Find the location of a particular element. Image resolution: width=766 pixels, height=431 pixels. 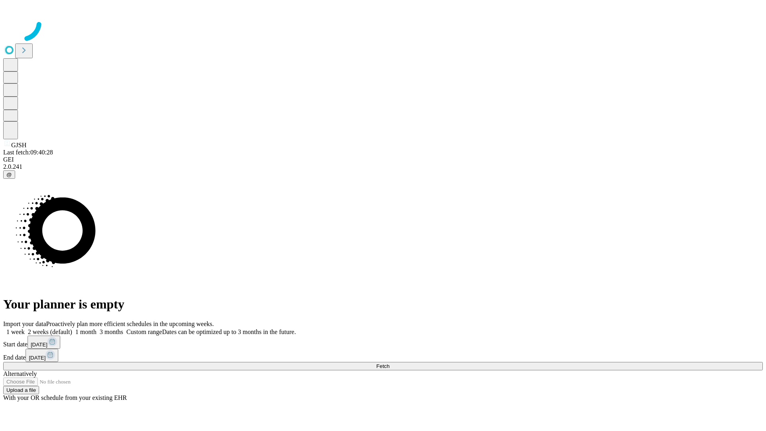

span: 2 weeks (default) is located at coordinates (50, 331).